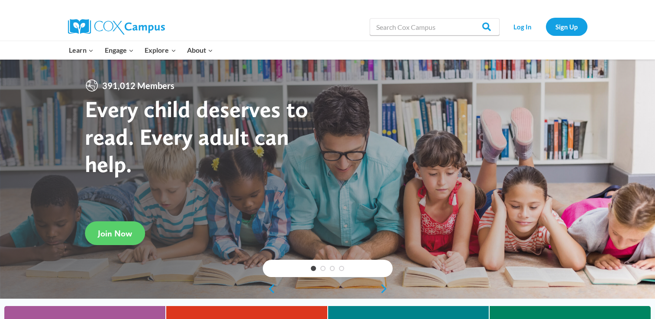 The width and height of the screenshot is (655, 319). Describe the element at coordinates (200, 50) in the screenshot. I see `span: About` at that location.